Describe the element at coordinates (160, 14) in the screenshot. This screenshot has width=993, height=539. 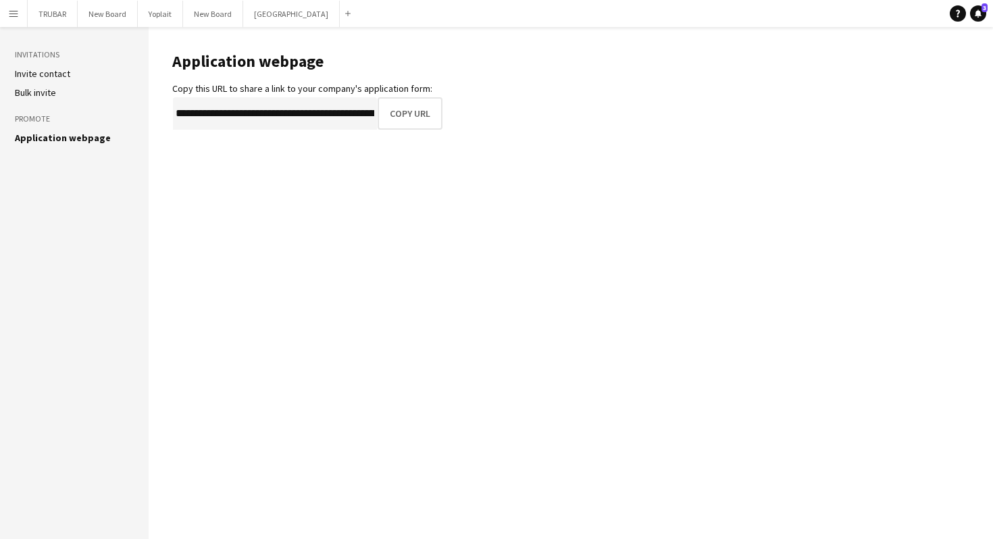
I see `button: Yoplait` at that location.